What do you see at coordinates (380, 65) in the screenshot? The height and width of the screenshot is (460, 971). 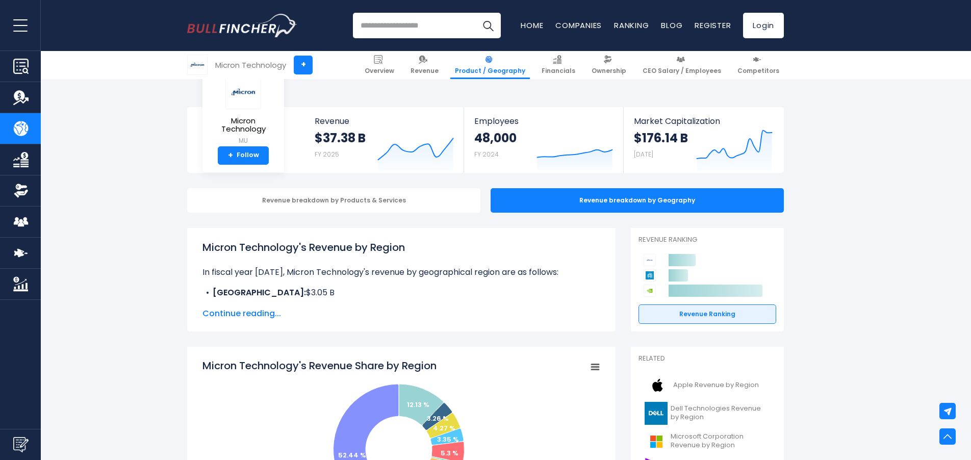 I see `a: Overview` at bounding box center [380, 65].